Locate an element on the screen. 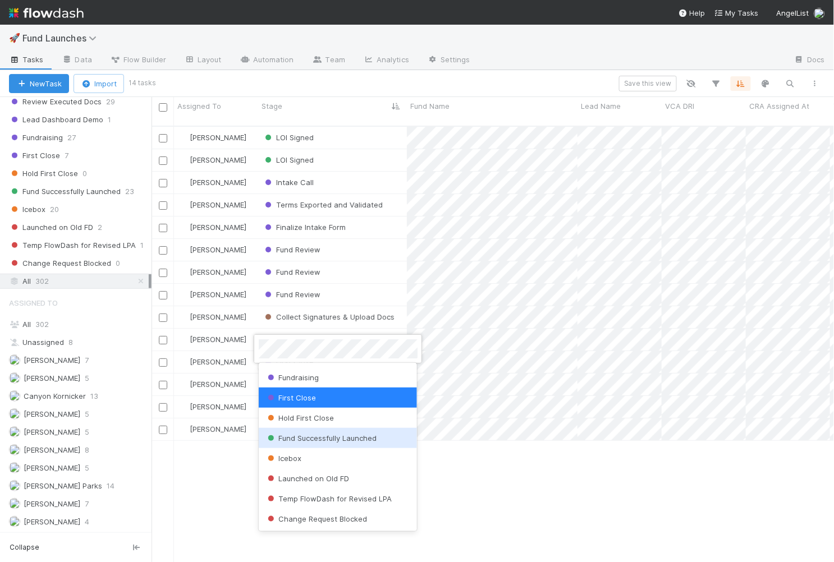 This screenshot has height=562, width=834. span: Change Request Blocked is located at coordinates (317, 519).